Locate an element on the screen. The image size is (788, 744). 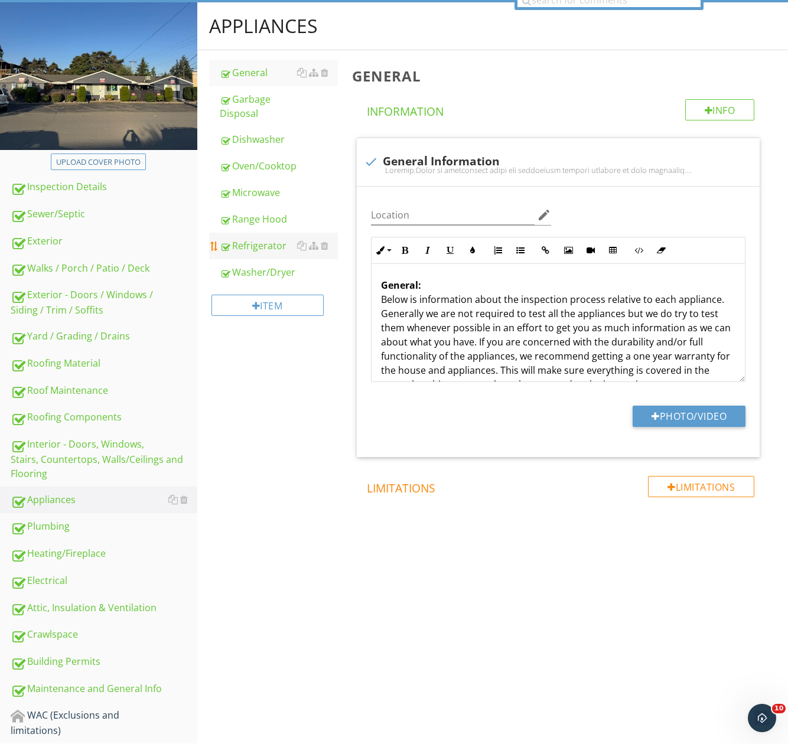
button: Insert Video is located at coordinates (591, 250).